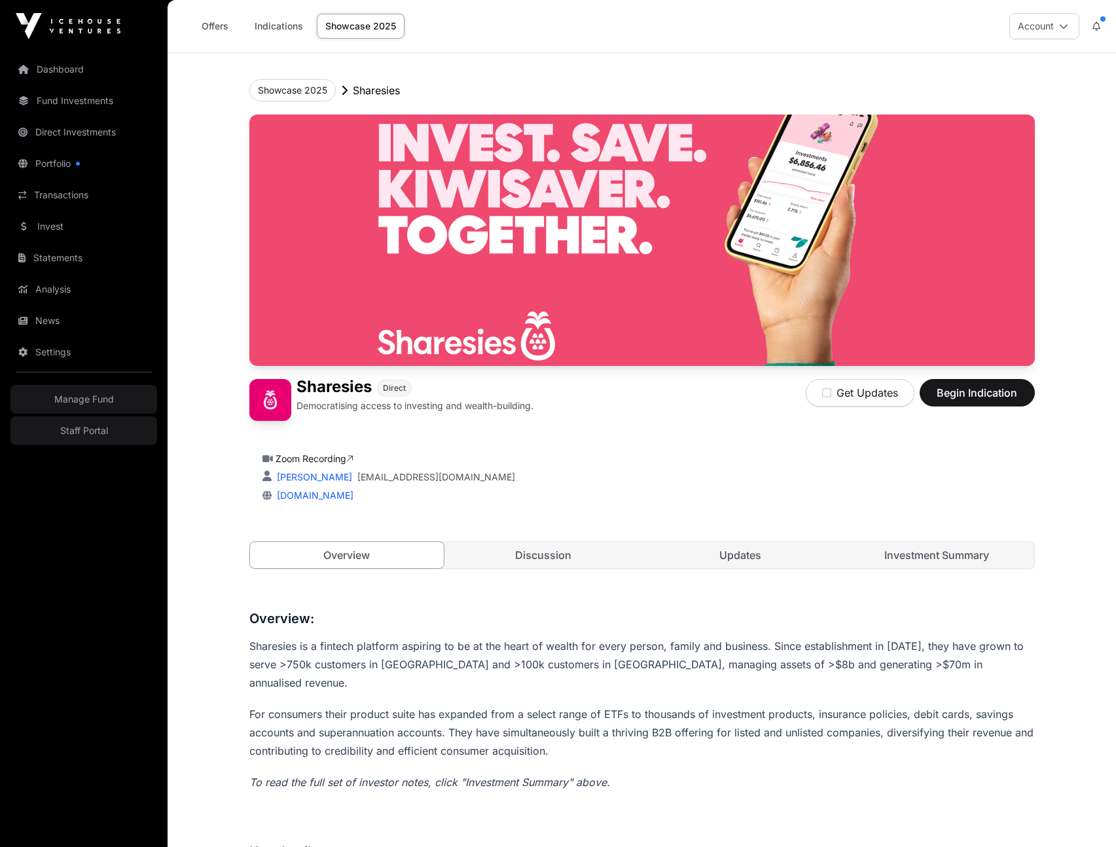 This screenshot has height=847, width=1116. Describe the element at coordinates (977, 393) in the screenshot. I see `span: Begin Indication` at that location.